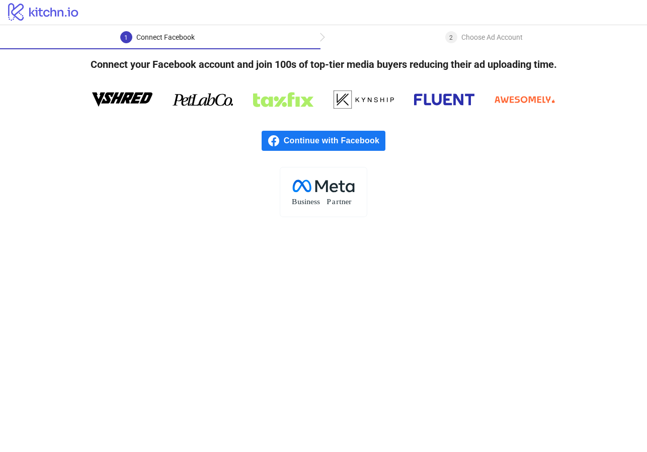 This screenshot has width=647, height=452. What do you see at coordinates (334, 141) in the screenshot?
I see `span: Continue with Facebook` at bounding box center [334, 141].